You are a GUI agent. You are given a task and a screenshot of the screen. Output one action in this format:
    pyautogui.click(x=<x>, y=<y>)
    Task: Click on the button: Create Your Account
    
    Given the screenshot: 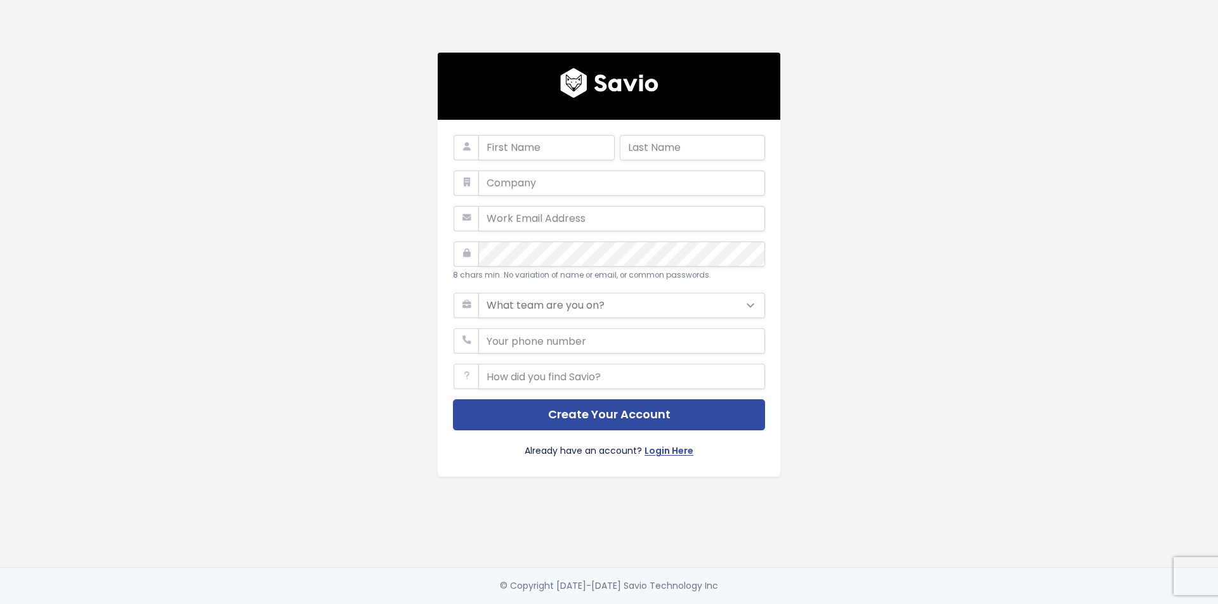 What is the action you would take?
    pyautogui.click(x=609, y=415)
    